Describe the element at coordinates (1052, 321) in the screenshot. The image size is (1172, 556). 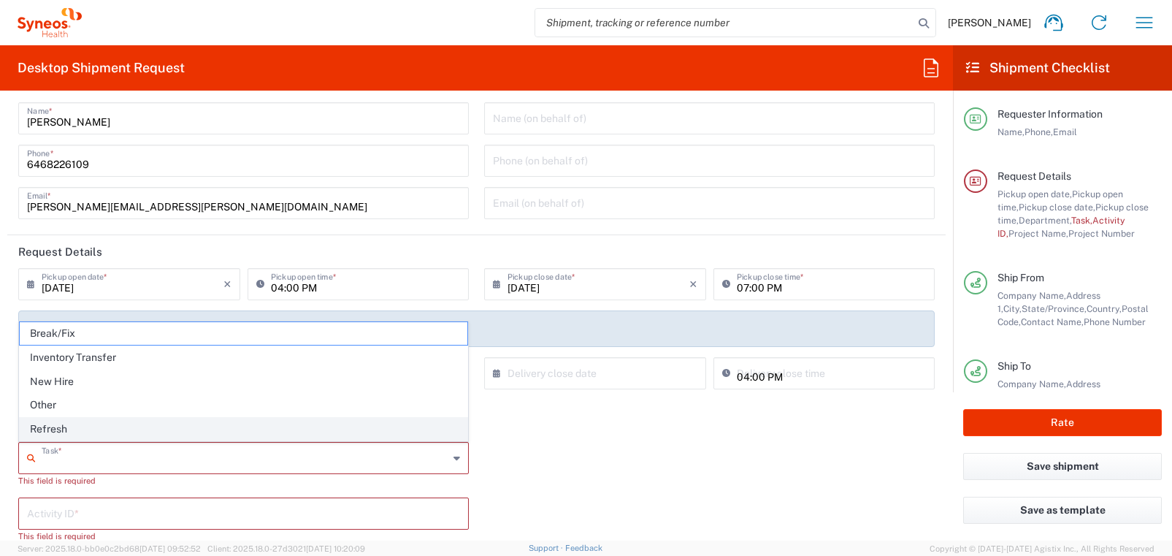
I see `span: Contact Name,` at that location.